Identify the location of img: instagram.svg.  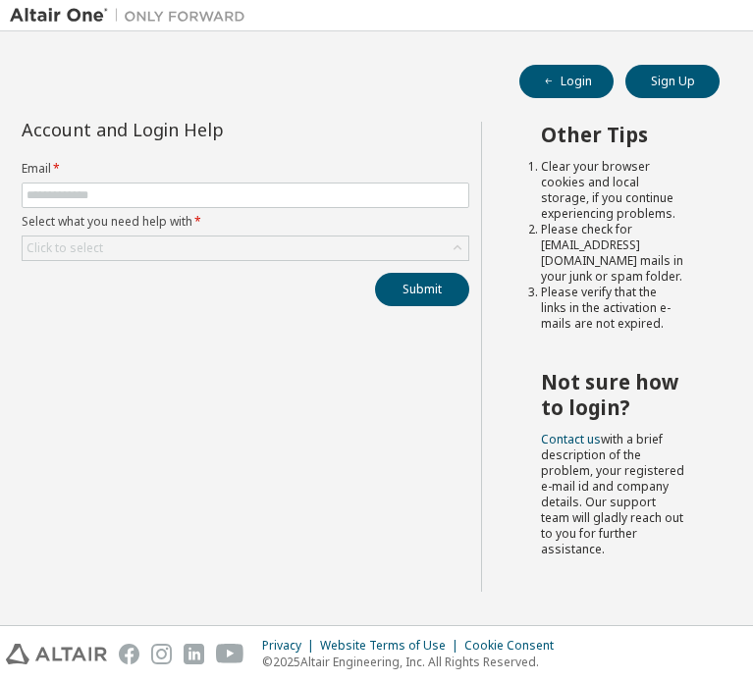
(161, 654).